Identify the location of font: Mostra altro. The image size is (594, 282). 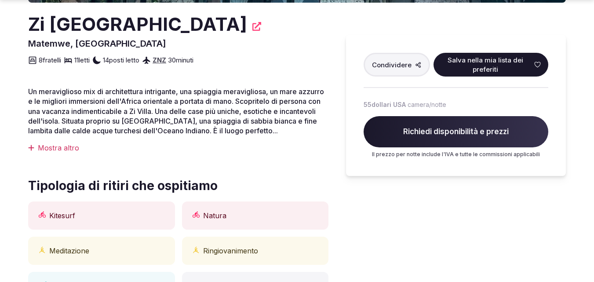
(58, 148).